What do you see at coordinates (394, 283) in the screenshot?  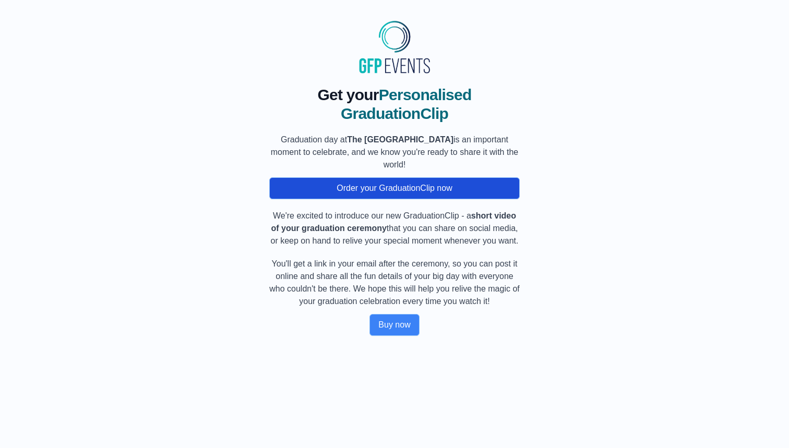 I see `p: You'll get a link in your email after the ceremony, so you can post it online and share all the f...` at bounding box center [394, 283].